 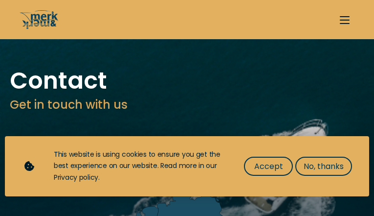 What do you see at coordinates (324, 166) in the screenshot?
I see `span: No, thanks` at bounding box center [324, 166].